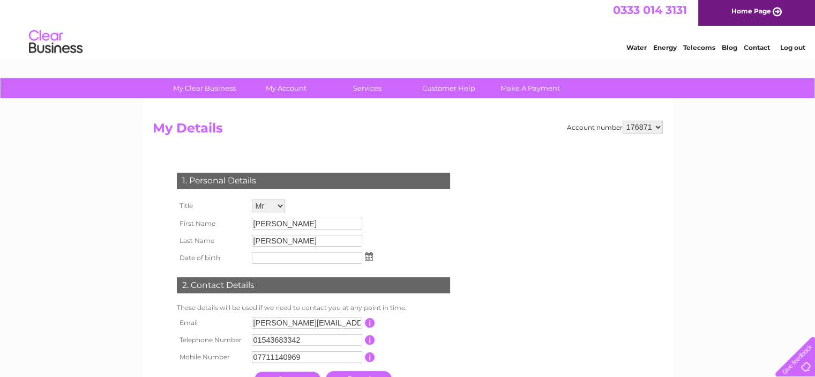 Image resolution: width=815 pixels, height=377 pixels. Describe the element at coordinates (313, 181) in the screenshot. I see `div: 1. Personal Details` at that location.